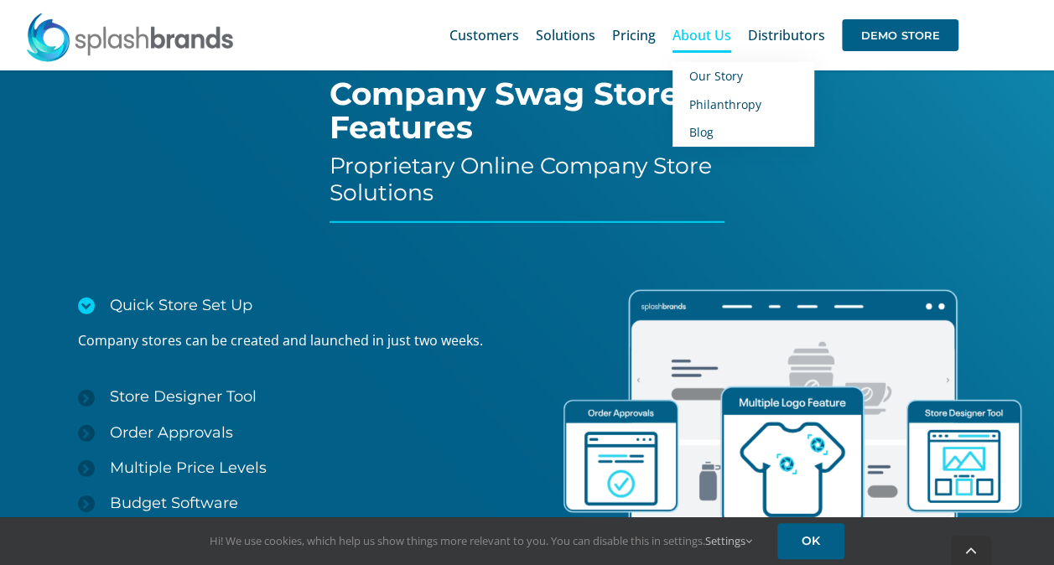 This screenshot has width=1054, height=565. Describe the element at coordinates (743, 105) in the screenshot. I see `a: Philanthropy` at that location.